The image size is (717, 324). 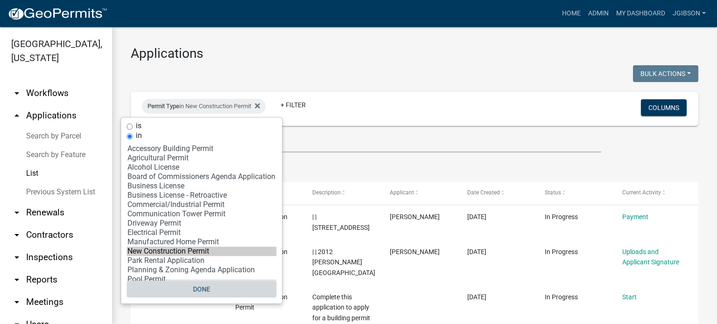 What do you see at coordinates (203, 106) in the screenshot?
I see `div: in New Construction Permit` at bounding box center [203, 106].